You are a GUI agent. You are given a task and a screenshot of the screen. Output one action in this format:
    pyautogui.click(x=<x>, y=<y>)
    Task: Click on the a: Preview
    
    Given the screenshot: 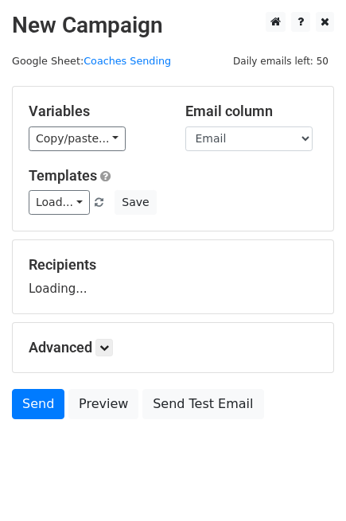 What is the action you would take?
    pyautogui.click(x=103, y=404)
    